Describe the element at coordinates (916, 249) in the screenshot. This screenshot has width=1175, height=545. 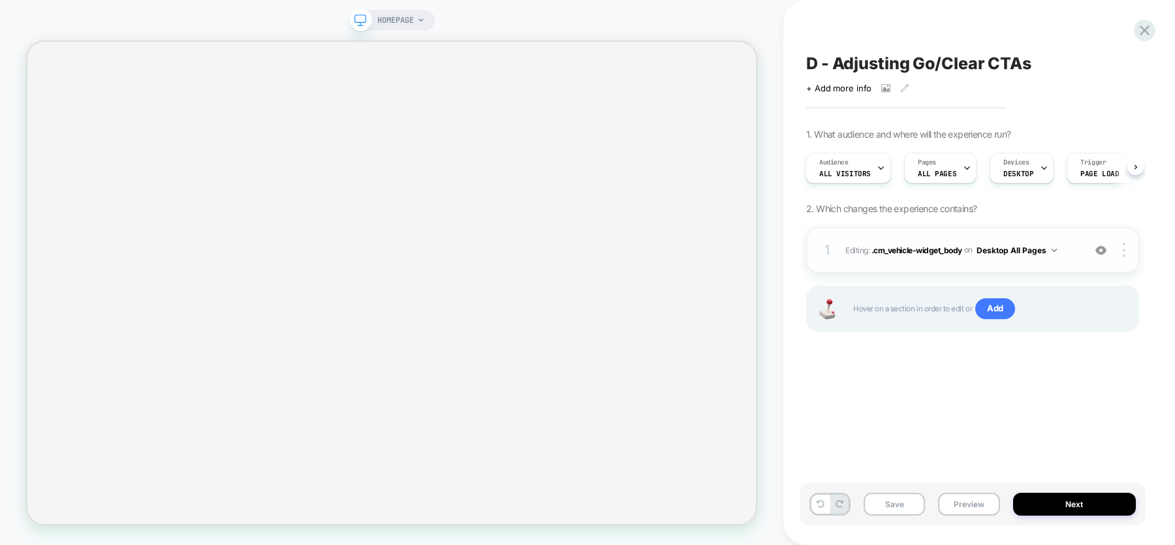
I see `span: .cm_vehicle-widget_body` at that location.